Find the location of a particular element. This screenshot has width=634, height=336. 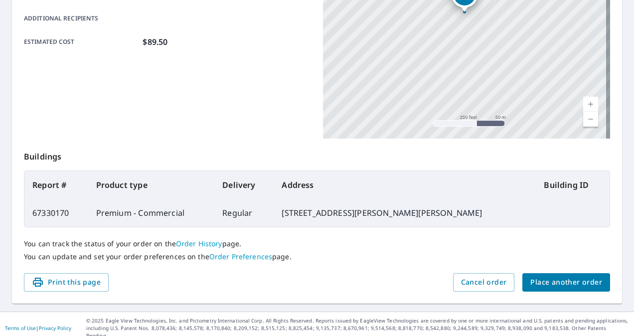

p: Buildings is located at coordinates (317, 154).